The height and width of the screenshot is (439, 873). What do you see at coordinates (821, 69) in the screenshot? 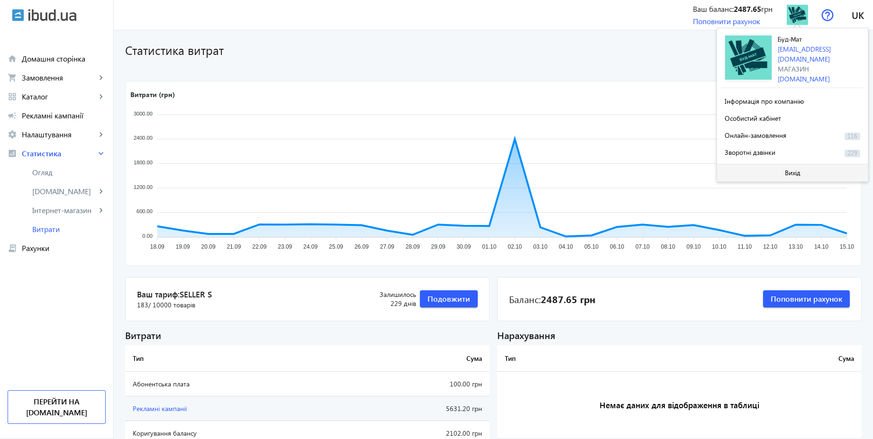
I see `div: Магазин` at bounding box center [821, 69].